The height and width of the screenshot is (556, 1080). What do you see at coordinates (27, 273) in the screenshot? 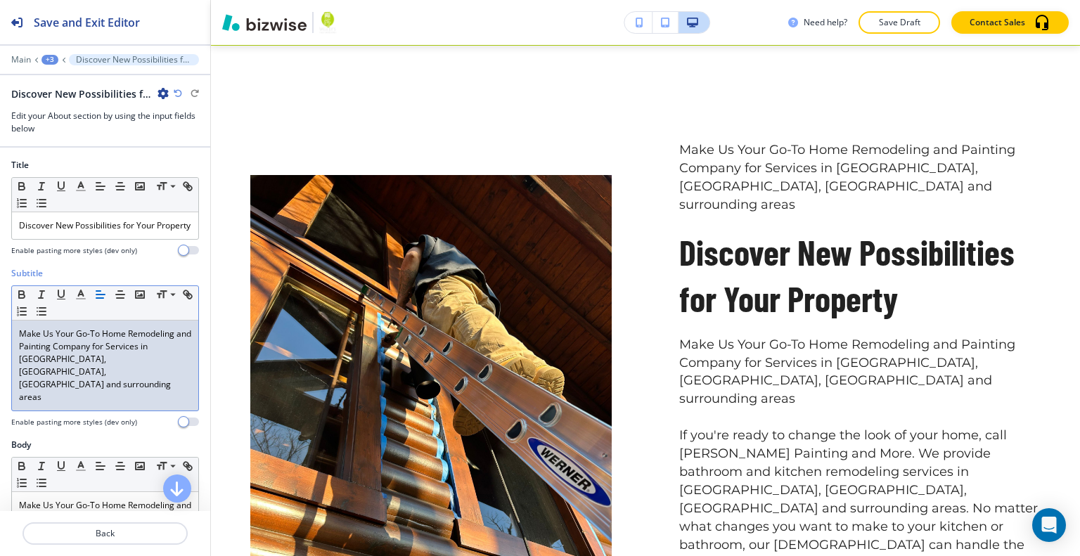
I see `h2: Subtitle` at bounding box center [27, 273].